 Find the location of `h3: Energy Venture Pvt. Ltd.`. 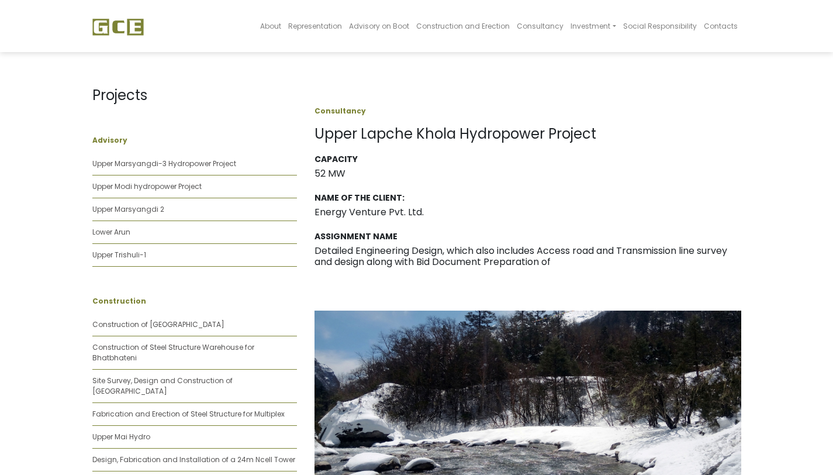

h3: Energy Venture Pvt. Ltd. is located at coordinates (528, 212).